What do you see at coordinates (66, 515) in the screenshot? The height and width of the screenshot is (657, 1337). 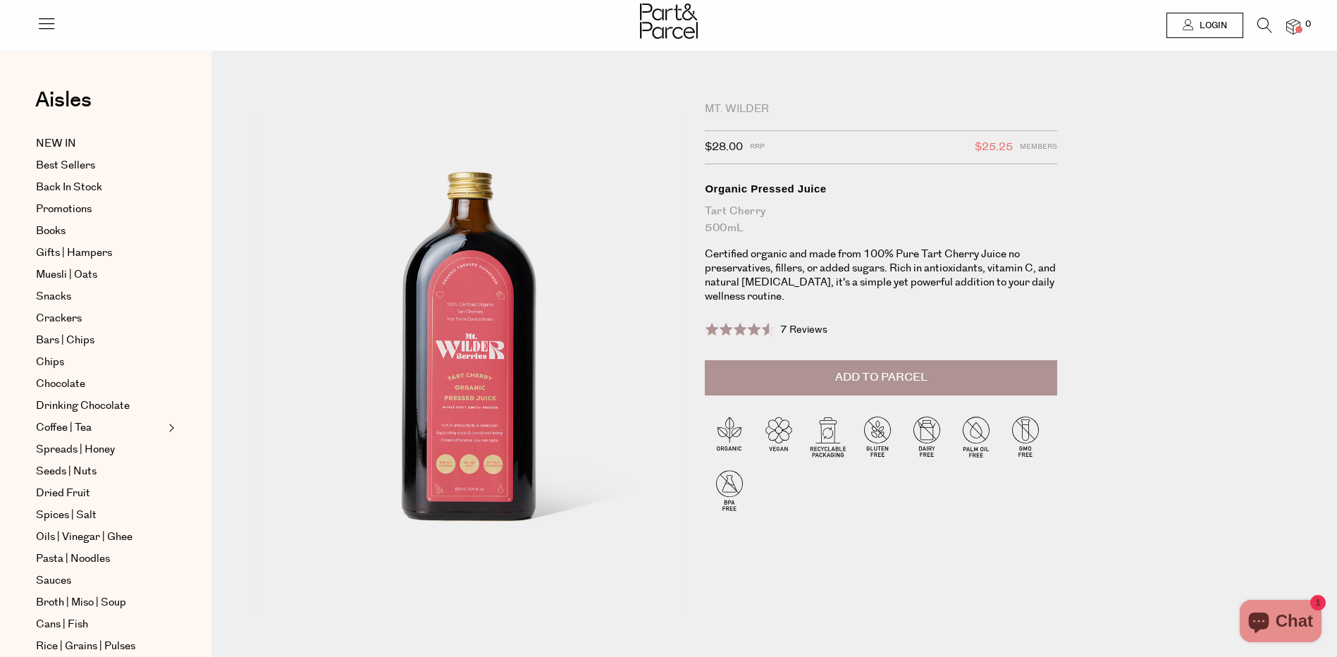 I see `span: Spices | Salt` at bounding box center [66, 515].